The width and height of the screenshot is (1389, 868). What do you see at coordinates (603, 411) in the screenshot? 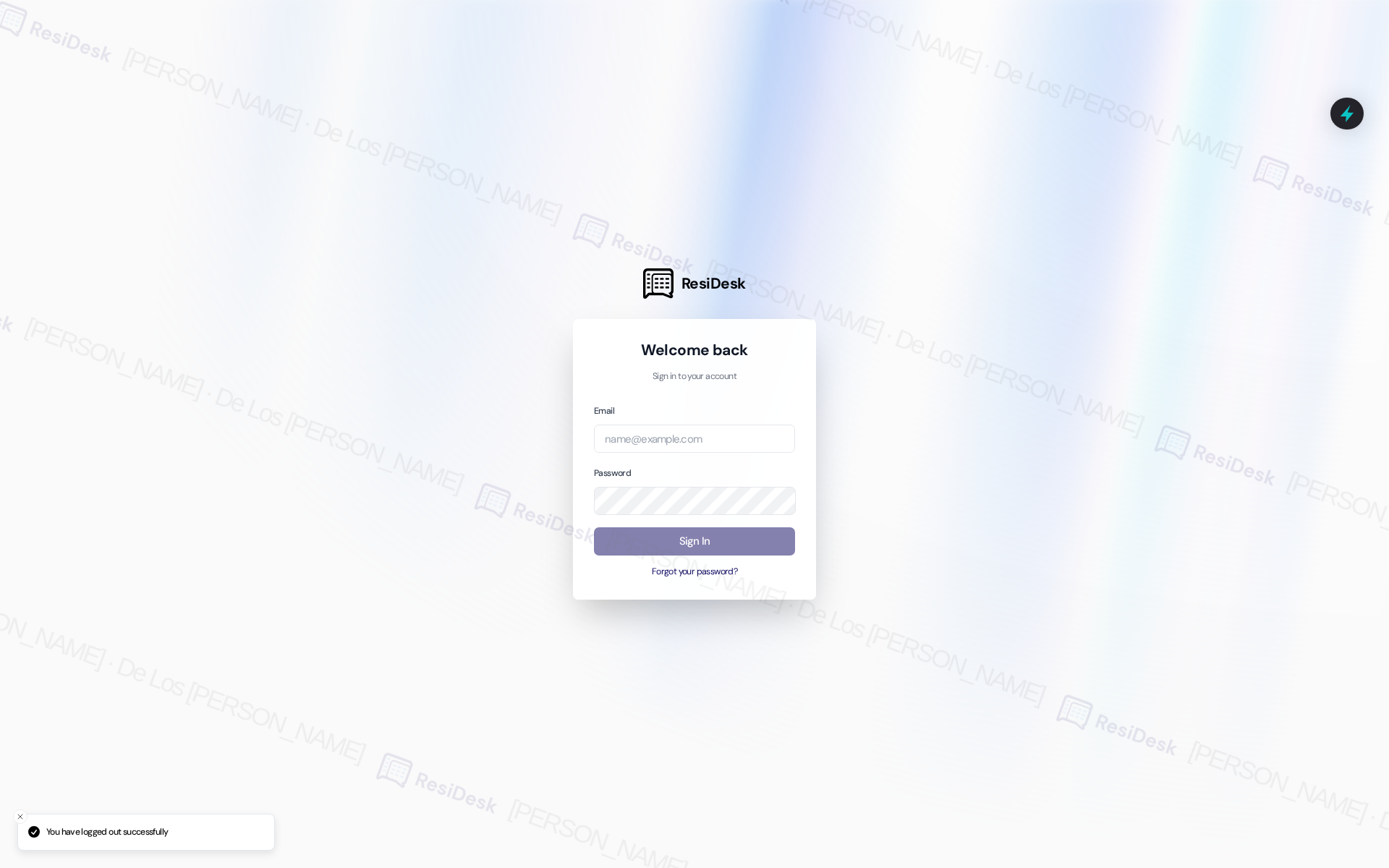
I see `label: Email` at bounding box center [603, 411].